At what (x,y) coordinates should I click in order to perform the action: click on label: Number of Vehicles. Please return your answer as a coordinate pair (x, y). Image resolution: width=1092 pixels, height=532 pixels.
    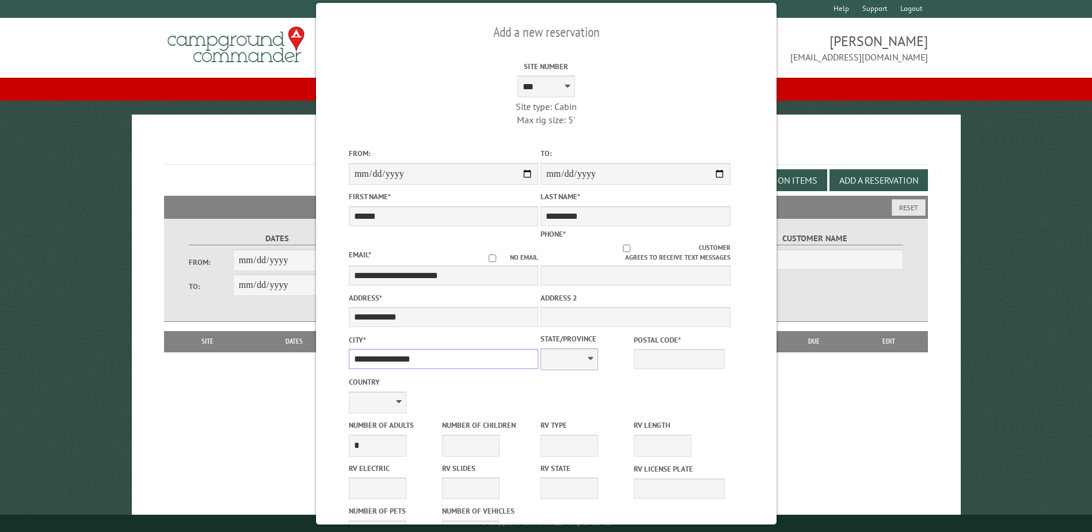
    Looking at the image, I should click on (487, 511).